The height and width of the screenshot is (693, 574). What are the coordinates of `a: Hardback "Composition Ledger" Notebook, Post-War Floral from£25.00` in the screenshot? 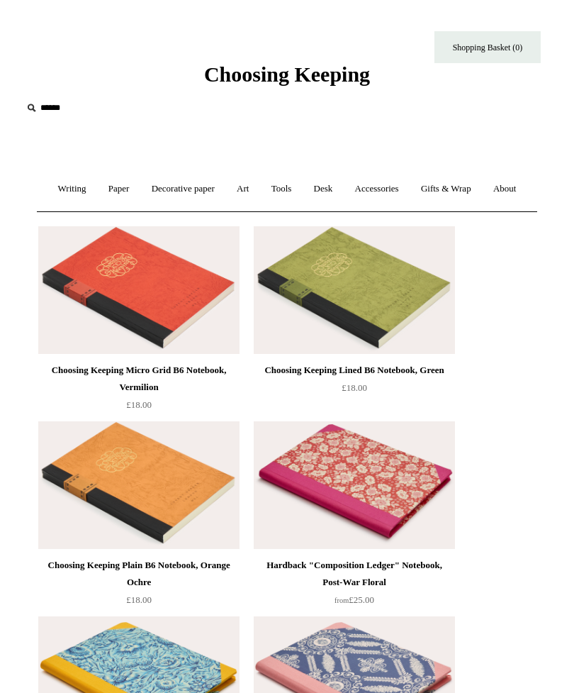 It's located at (355, 586).